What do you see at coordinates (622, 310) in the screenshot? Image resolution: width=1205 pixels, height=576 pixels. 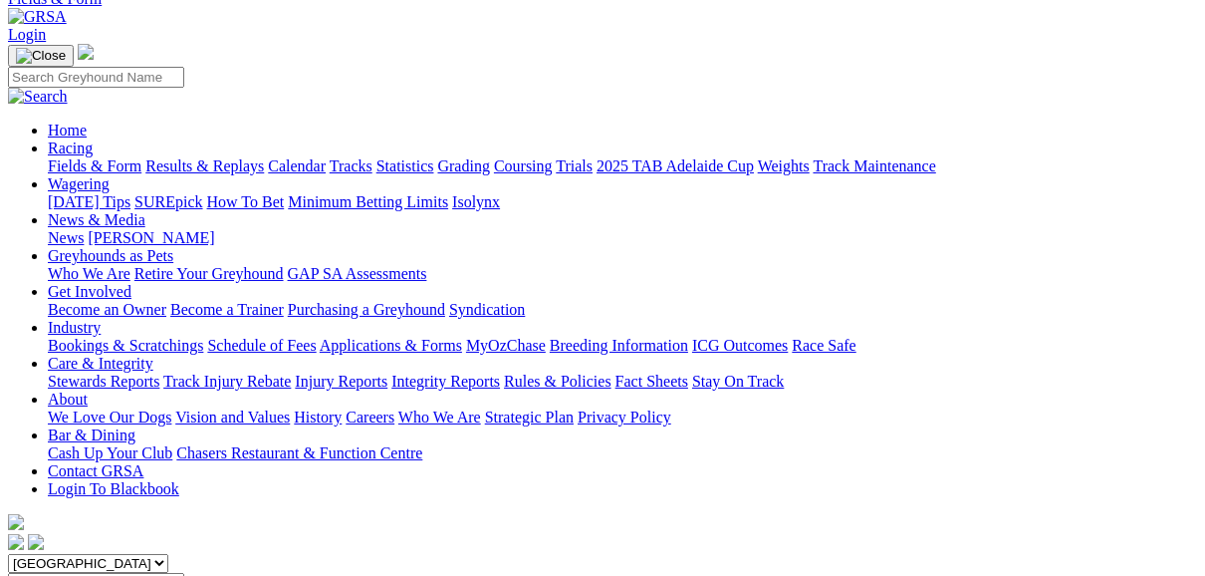 I see `div: Get Involved` at bounding box center [622, 310].